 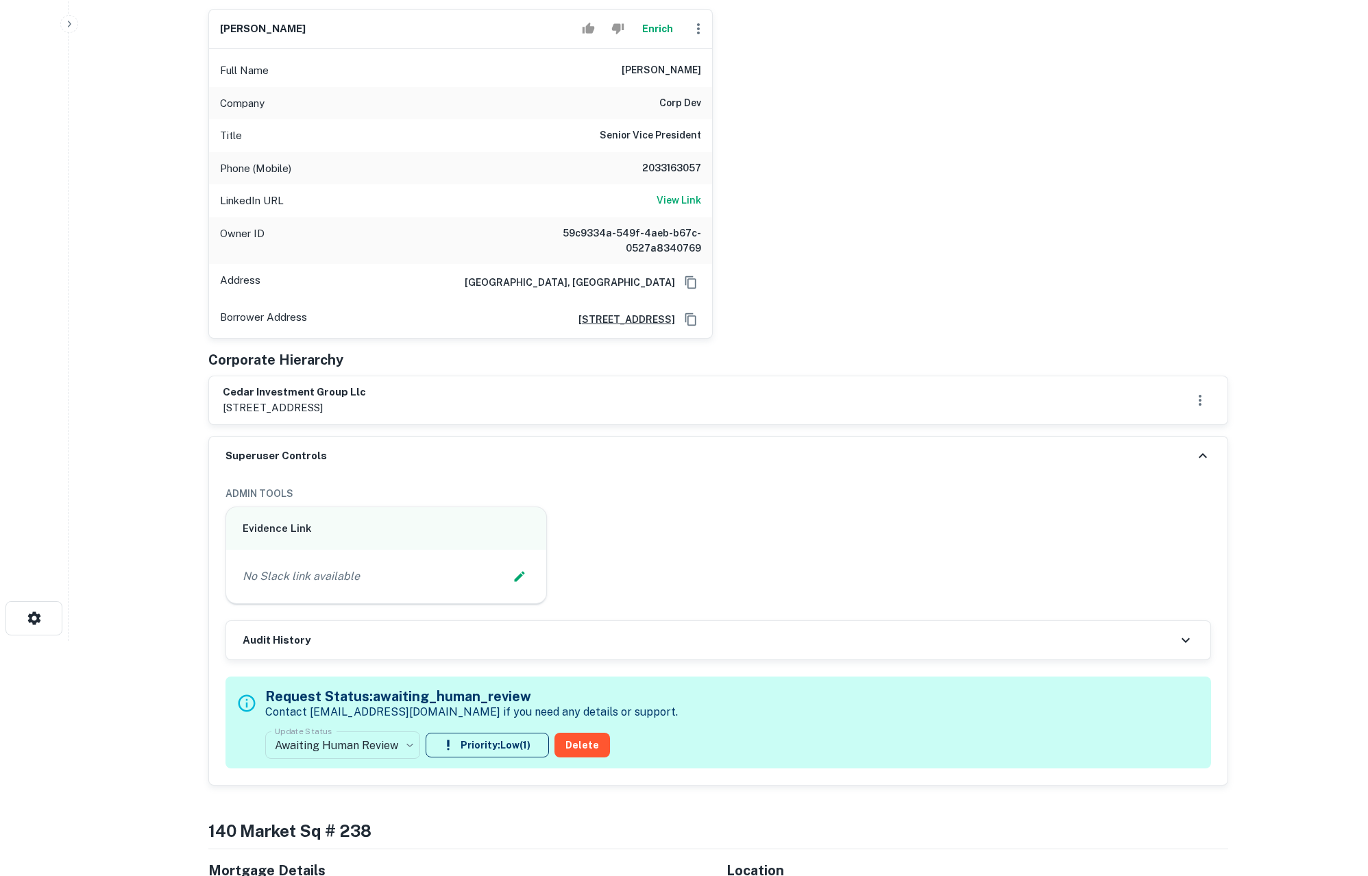 What do you see at coordinates (301, 576) in the screenshot?
I see `p: No Slack link available` at bounding box center [301, 576].